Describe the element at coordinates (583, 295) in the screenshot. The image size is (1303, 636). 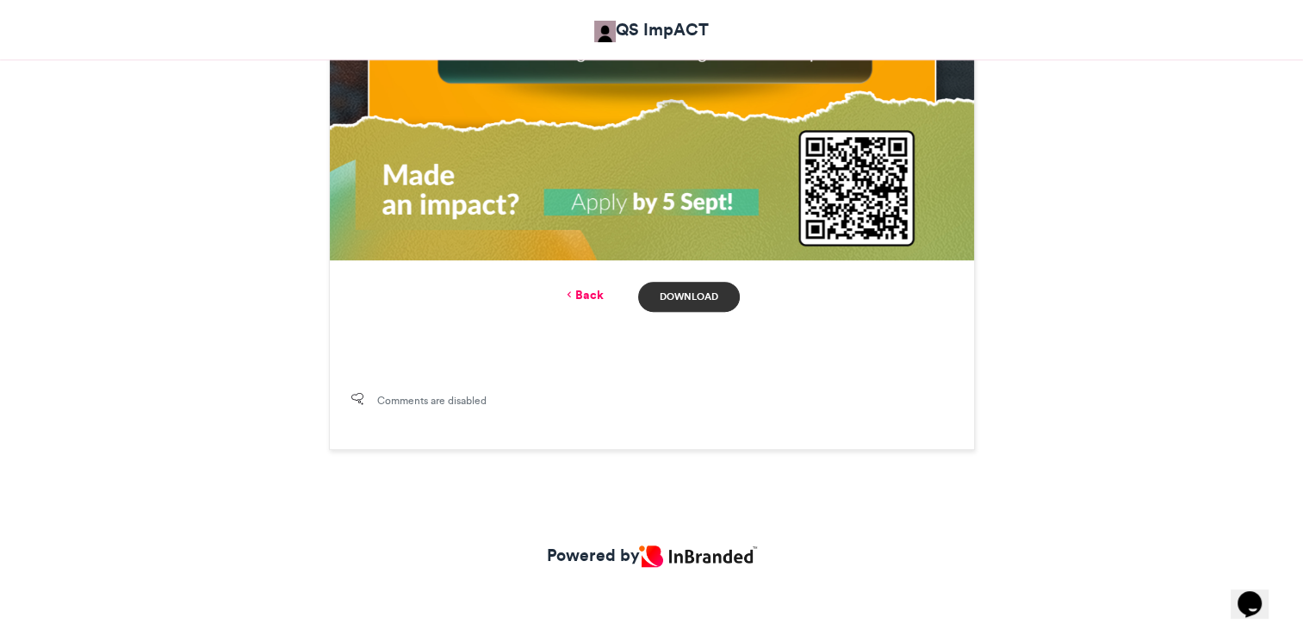
I see `a: Back` at that location.